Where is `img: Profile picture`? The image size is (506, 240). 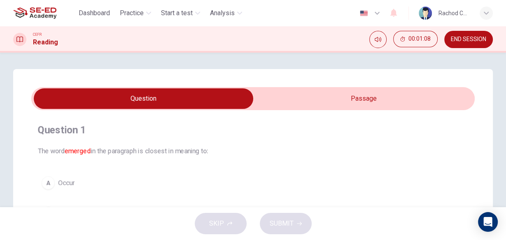 img: Profile picture is located at coordinates (425, 13).